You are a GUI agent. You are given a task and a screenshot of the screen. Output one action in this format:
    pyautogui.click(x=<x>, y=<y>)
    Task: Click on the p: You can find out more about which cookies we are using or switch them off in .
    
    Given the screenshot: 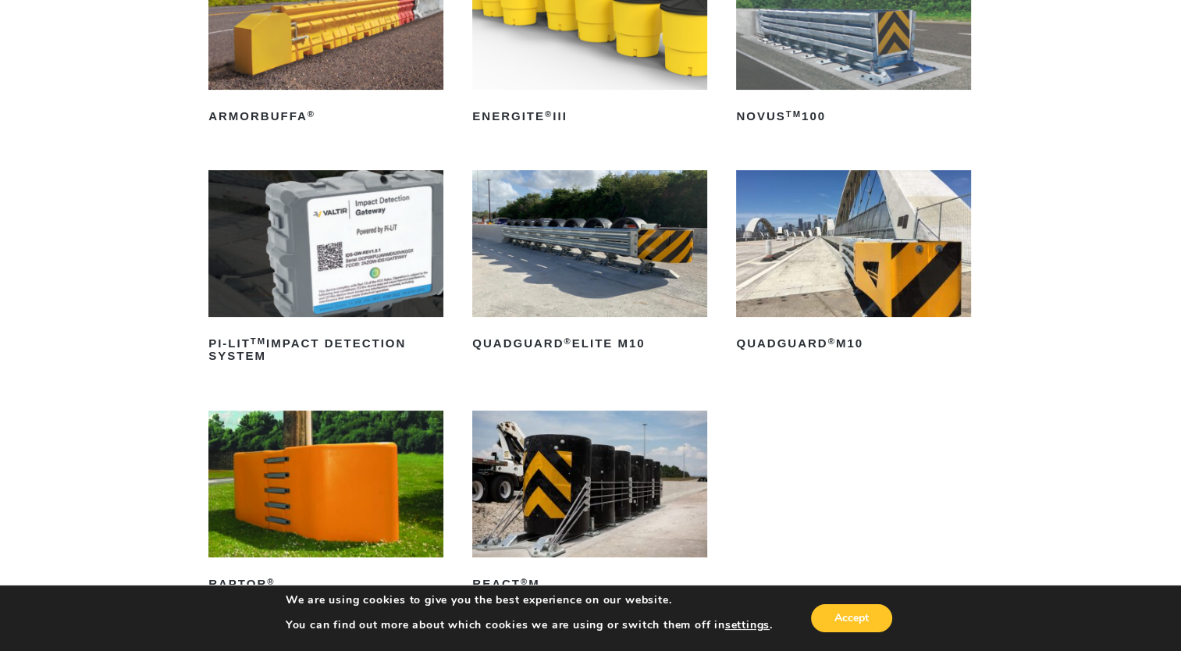 What is the action you would take?
    pyautogui.click(x=529, y=625)
    